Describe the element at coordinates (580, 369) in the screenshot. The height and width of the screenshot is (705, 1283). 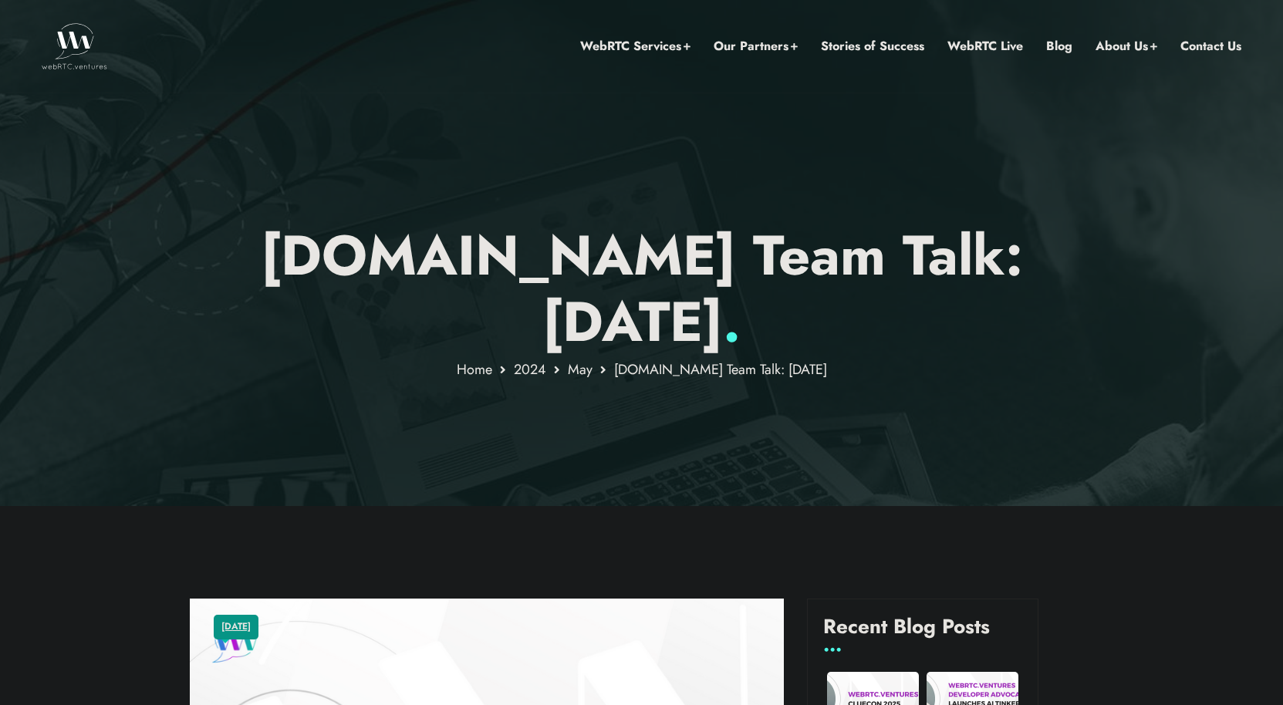
I see `a: May` at that location.